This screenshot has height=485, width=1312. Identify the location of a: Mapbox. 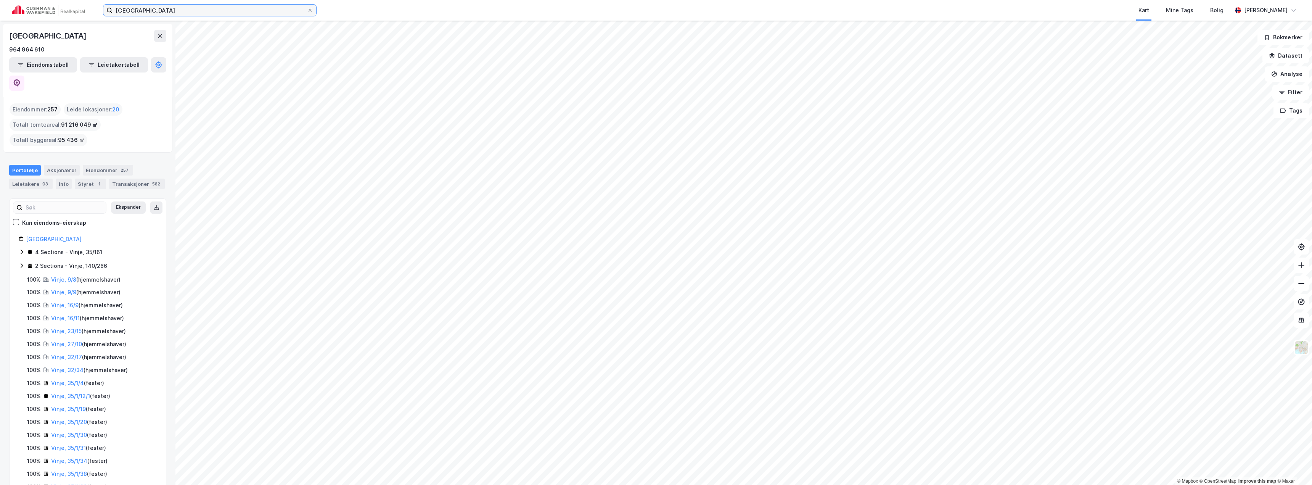
(1188, 481).